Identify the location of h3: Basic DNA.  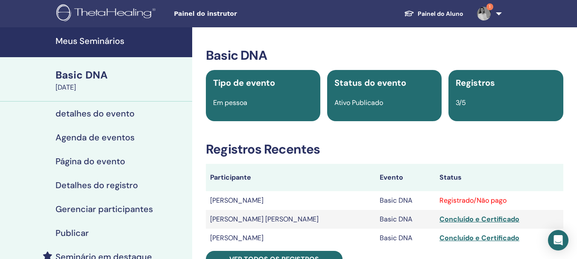
(385, 56).